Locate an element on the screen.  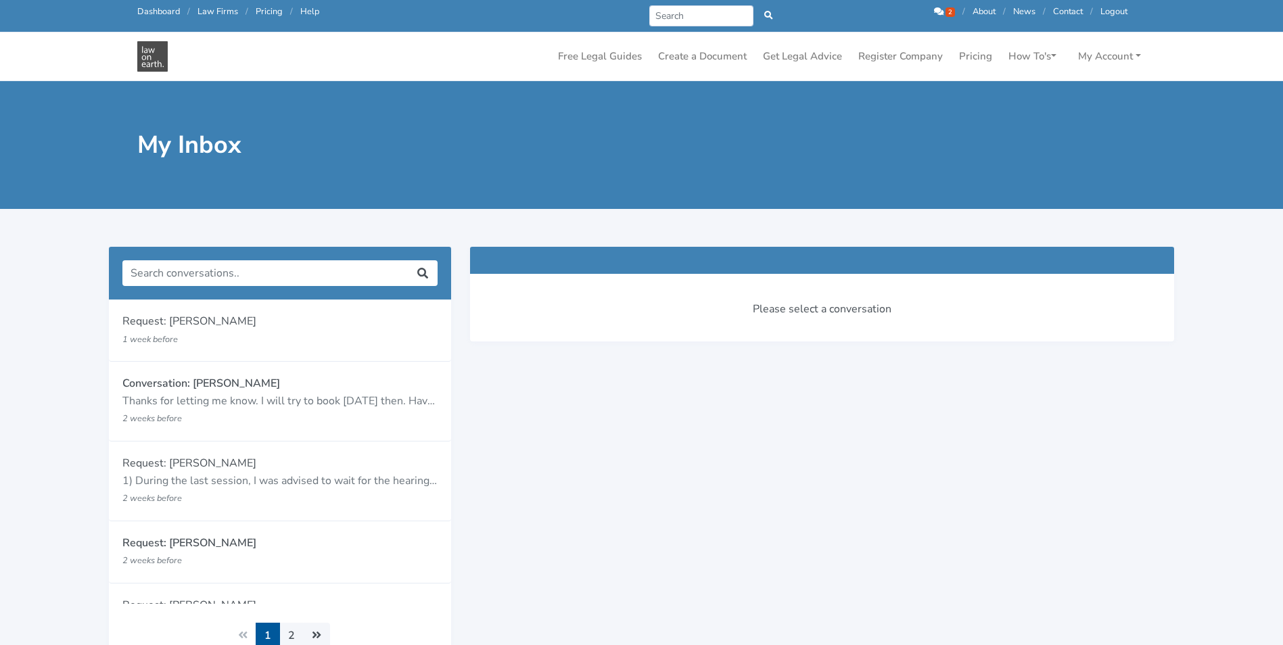
a: 2 is located at coordinates (946, 11).